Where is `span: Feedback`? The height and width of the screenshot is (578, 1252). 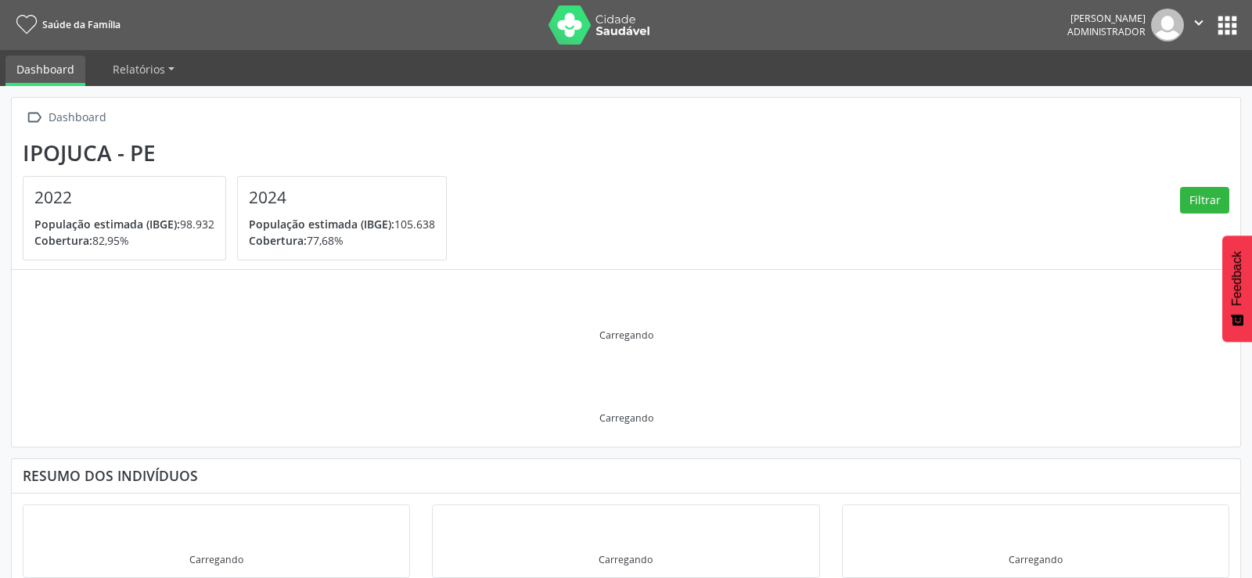 span: Feedback is located at coordinates (1238, 279).